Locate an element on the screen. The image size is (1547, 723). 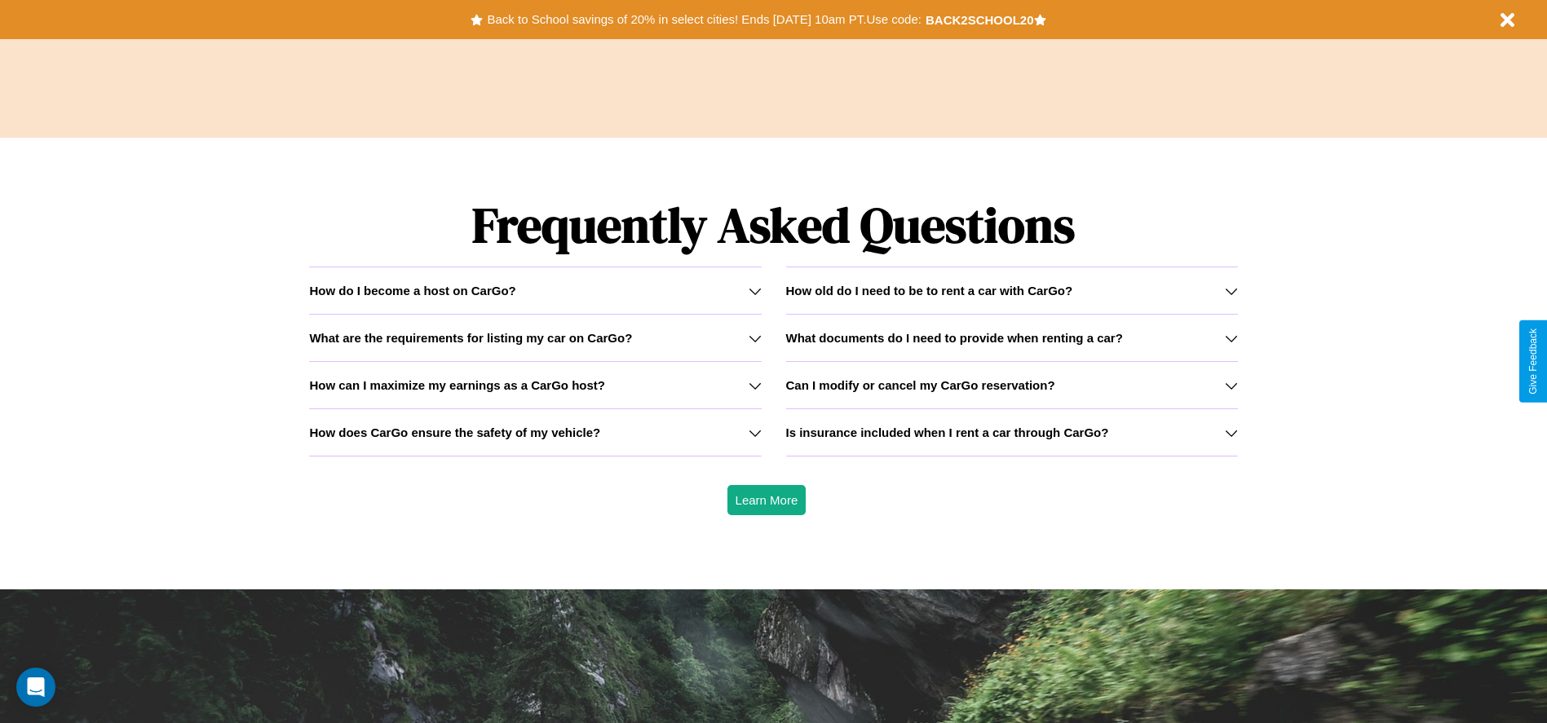
h3: How can I maximize my earnings as a CarGo host? is located at coordinates (457, 385).